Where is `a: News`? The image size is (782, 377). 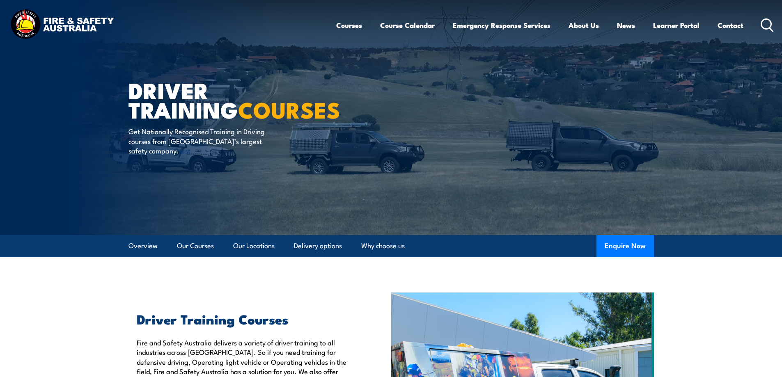 a: News is located at coordinates (626, 25).